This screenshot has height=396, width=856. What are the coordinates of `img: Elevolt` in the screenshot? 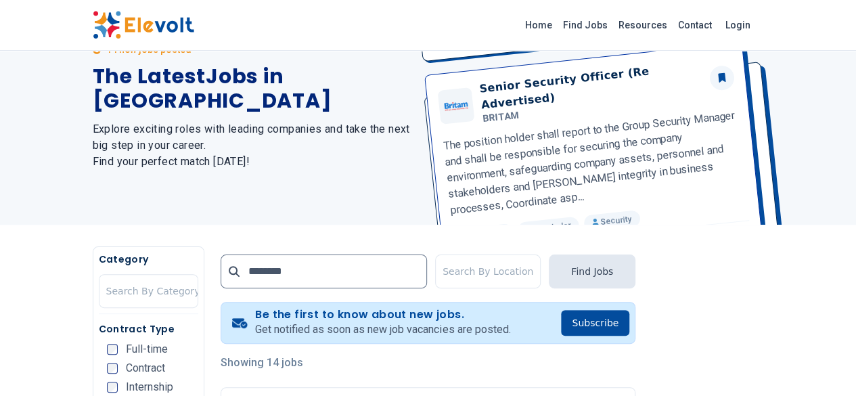 It's located at (143, 25).